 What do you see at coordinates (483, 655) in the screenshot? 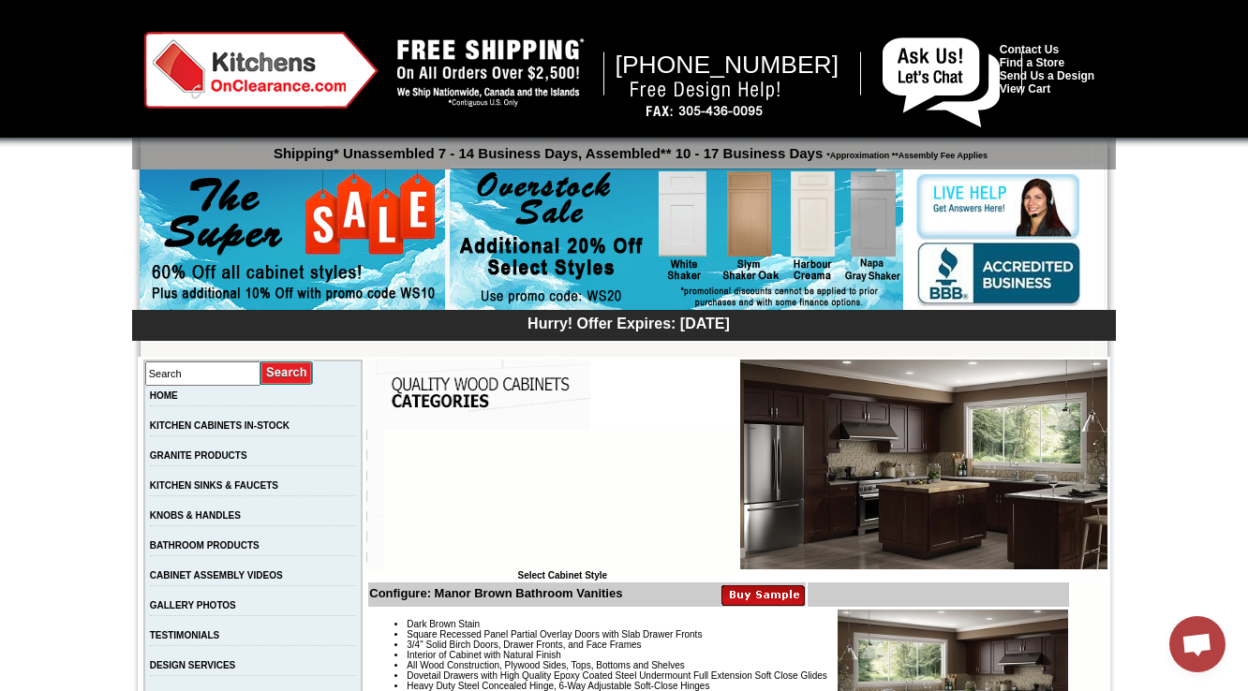
I see `span: Interior of Cabinet with Natural Finish` at bounding box center [483, 655].